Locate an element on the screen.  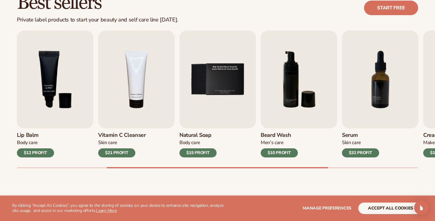
a: 6 / 9 is located at coordinates (299, 94).